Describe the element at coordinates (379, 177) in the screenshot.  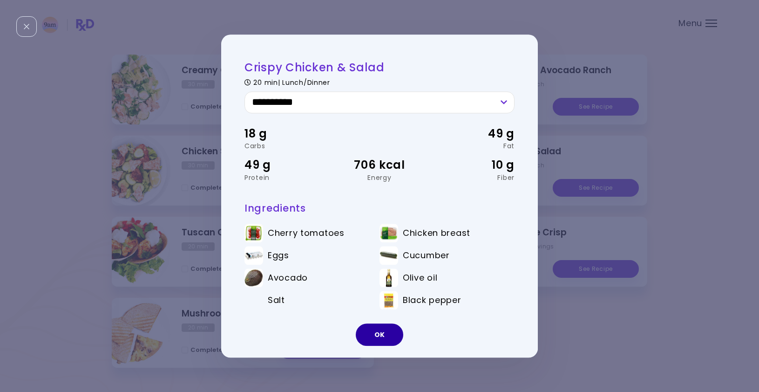
I see `div: Energy` at that location.